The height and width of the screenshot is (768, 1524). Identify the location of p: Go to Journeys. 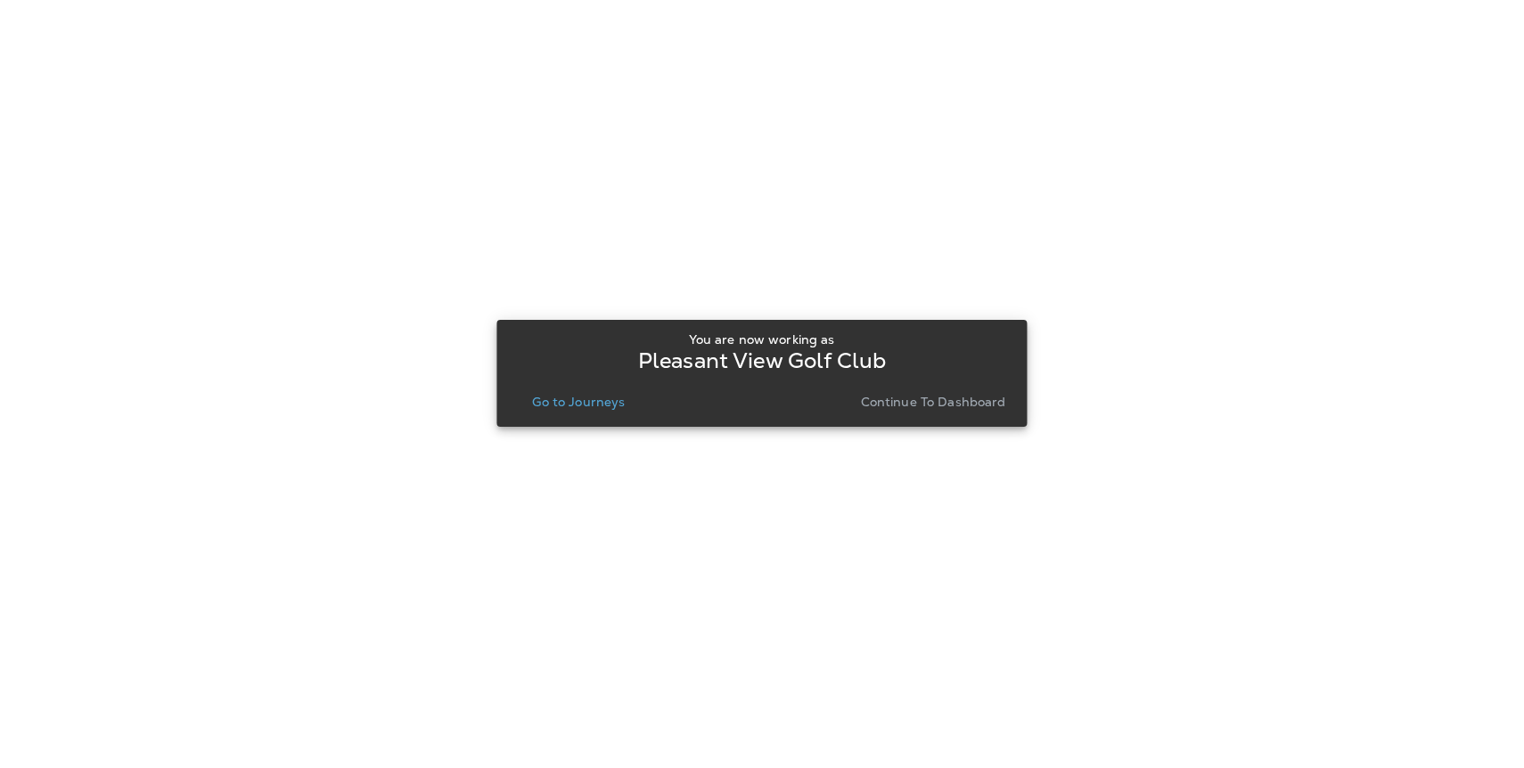
(578, 402).